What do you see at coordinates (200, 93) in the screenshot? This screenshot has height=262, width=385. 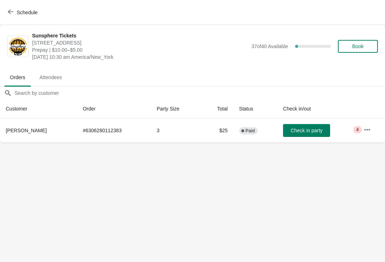 I see `input: Search by customer` at bounding box center [200, 93].